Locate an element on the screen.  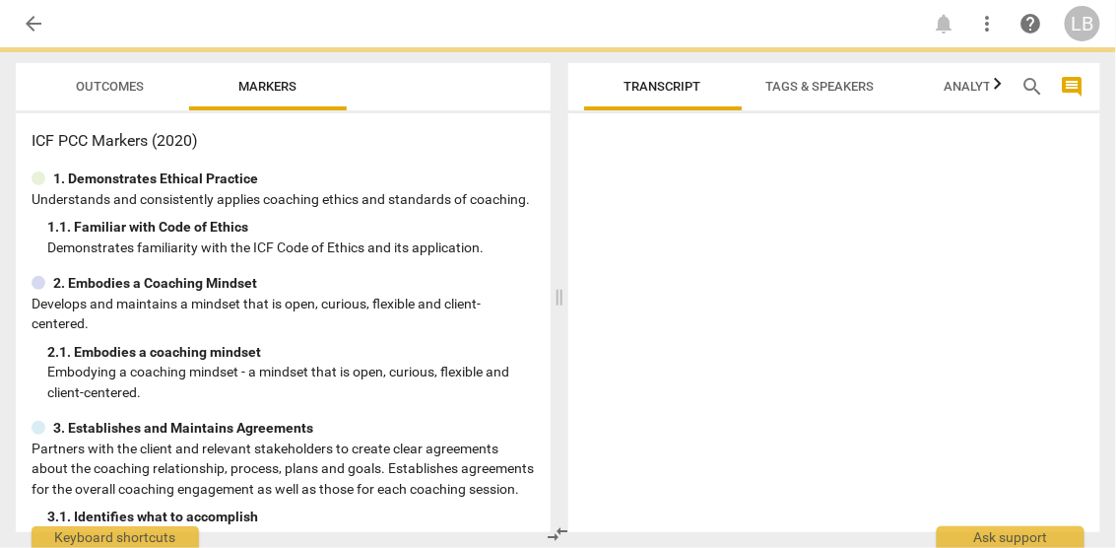
span: arrow_back is located at coordinates (34, 24).